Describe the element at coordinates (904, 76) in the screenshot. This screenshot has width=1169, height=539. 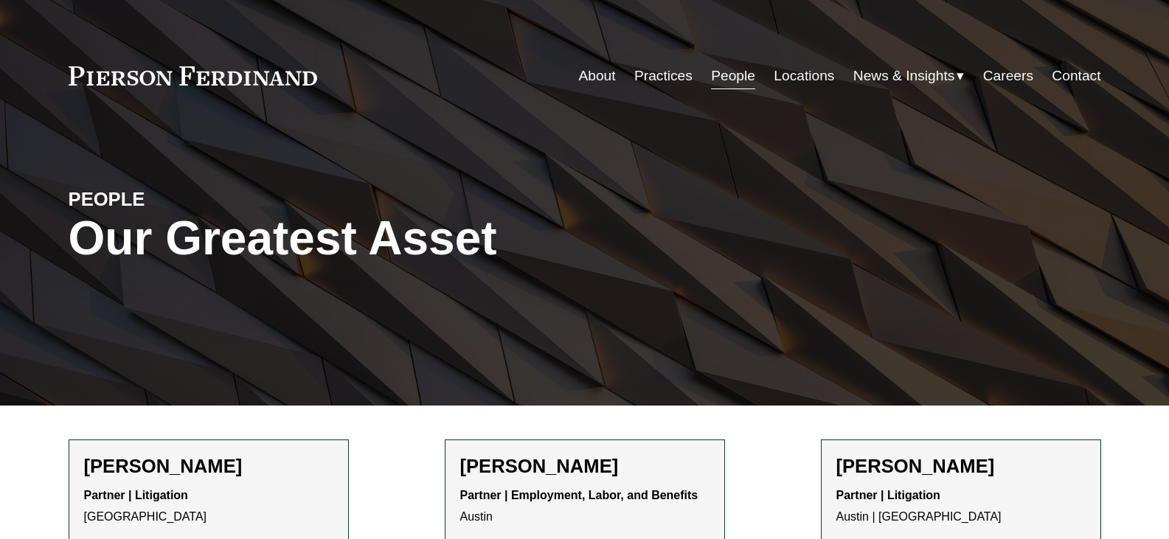
I see `span: News & Insights` at that location.